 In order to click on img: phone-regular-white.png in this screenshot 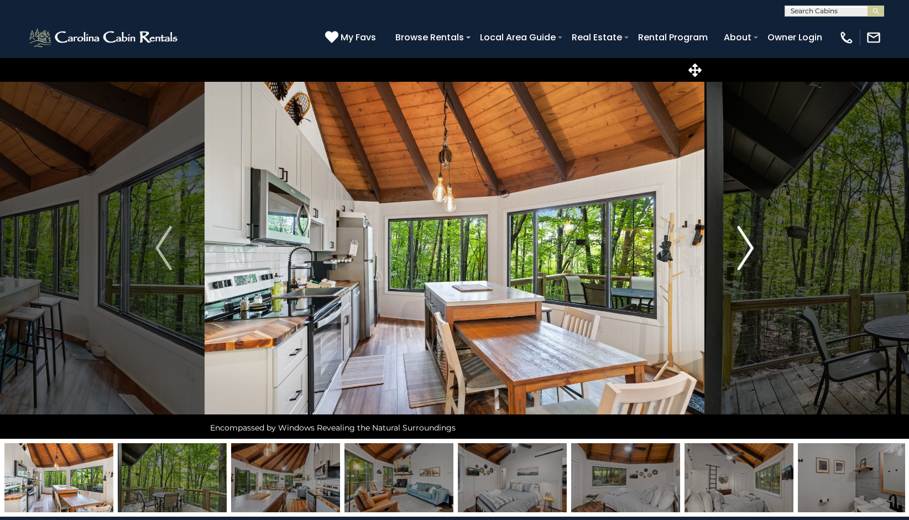, I will do `click(846, 38)`.